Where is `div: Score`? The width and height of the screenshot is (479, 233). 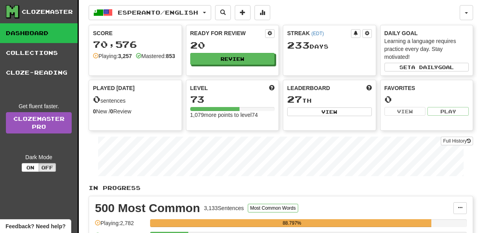 div: Score is located at coordinates (135, 33).